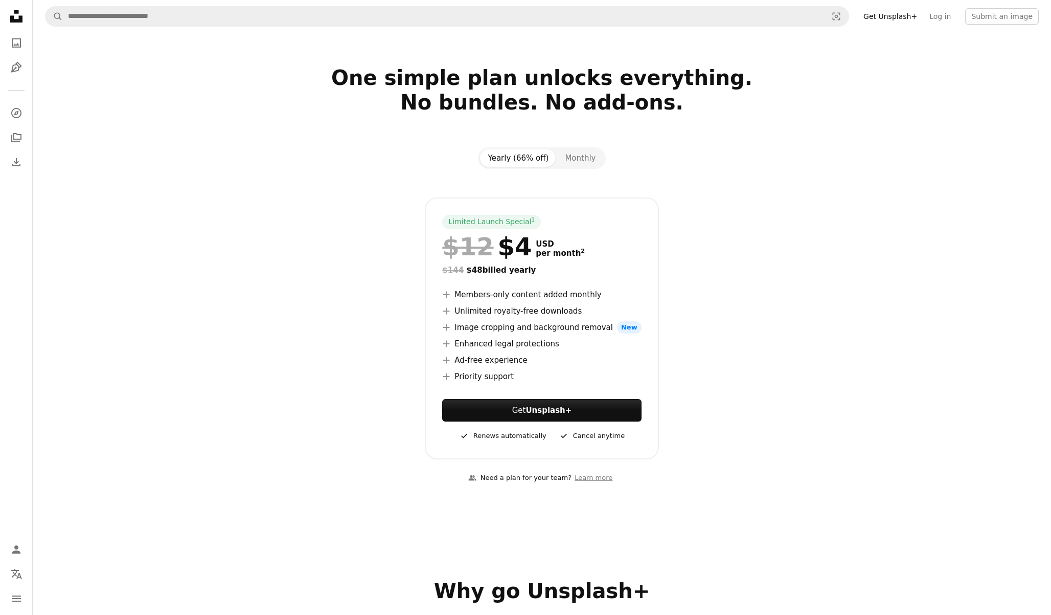 Image resolution: width=1051 pixels, height=615 pixels. Describe the element at coordinates (519, 158) in the screenshot. I see `button: Yearly (66% off)` at that location.